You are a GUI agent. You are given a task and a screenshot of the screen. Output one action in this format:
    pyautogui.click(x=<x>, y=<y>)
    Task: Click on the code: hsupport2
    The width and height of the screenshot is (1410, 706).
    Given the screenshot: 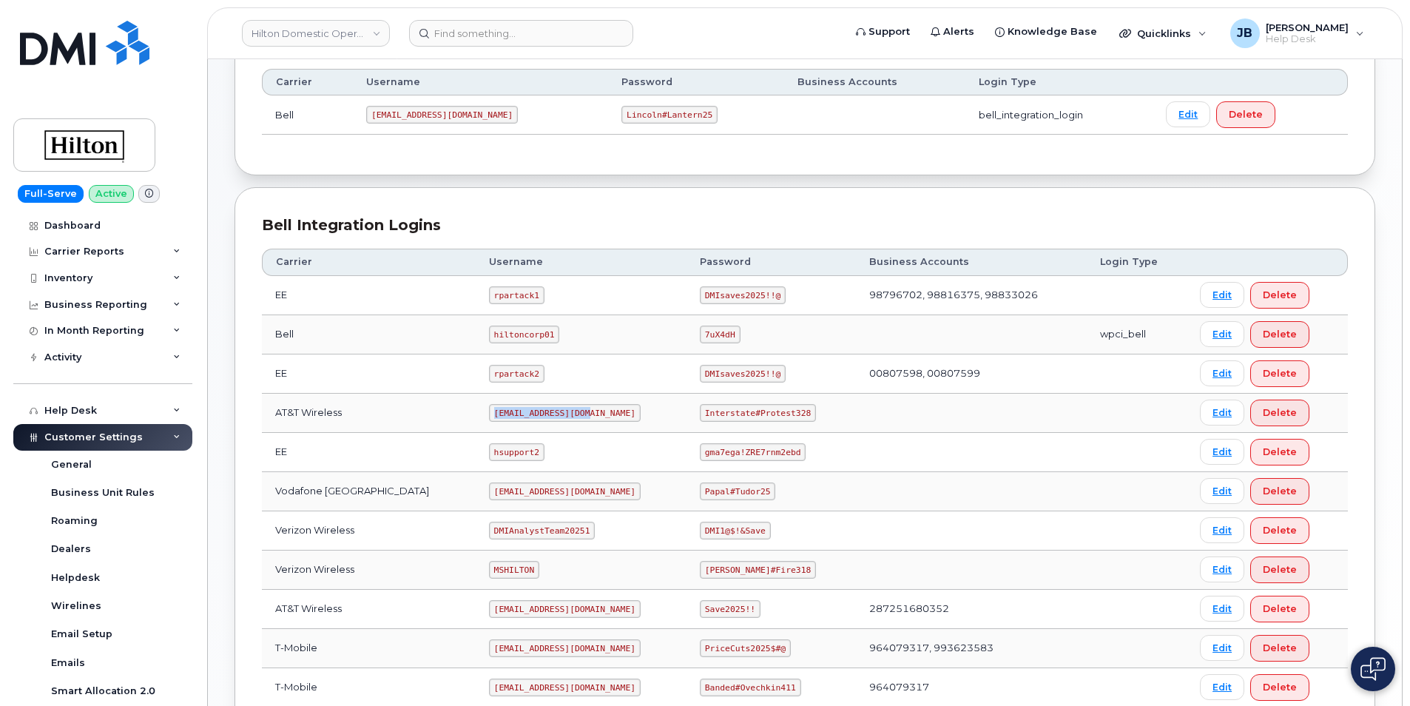 What is the action you would take?
    pyautogui.click(x=516, y=452)
    